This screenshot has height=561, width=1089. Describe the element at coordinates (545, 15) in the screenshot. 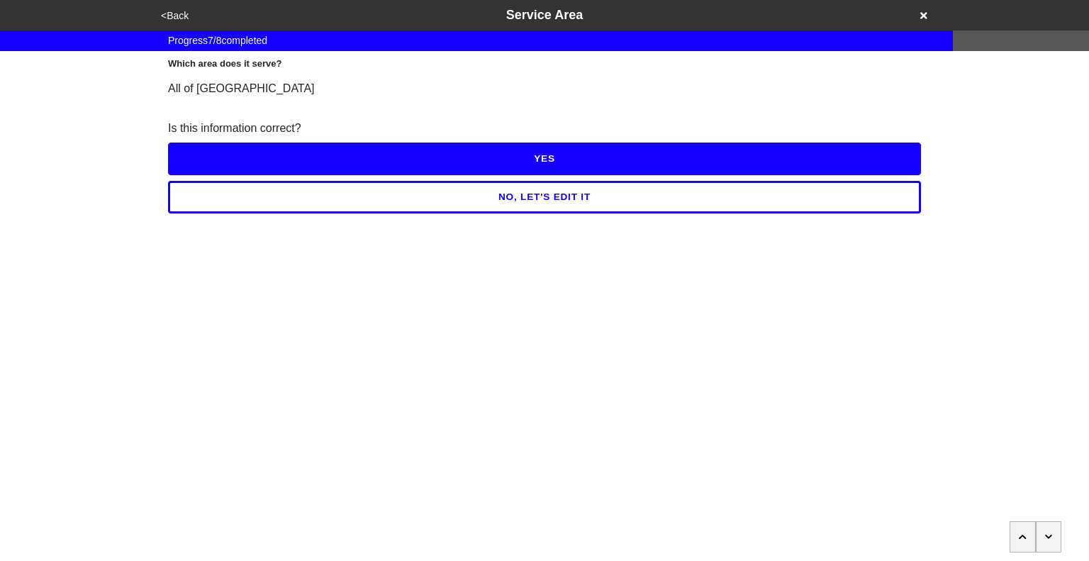

I see `span: Service Area` at that location.